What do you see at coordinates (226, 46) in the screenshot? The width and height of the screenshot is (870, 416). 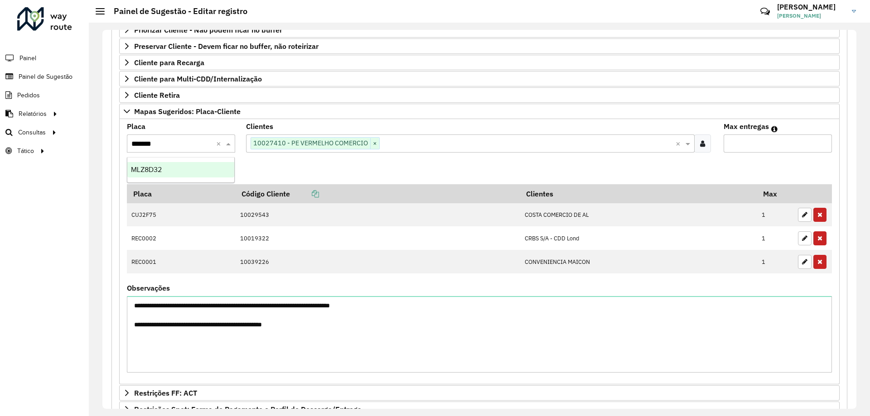 I see `span: Preservar Cliente - Devem ficar no buffer, não roteirizar` at bounding box center [226, 46].